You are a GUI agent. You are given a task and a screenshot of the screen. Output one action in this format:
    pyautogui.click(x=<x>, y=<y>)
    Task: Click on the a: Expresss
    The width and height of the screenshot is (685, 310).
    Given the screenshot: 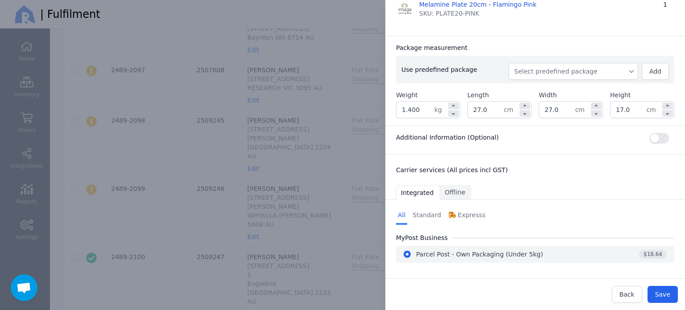 What is the action you would take?
    pyautogui.click(x=466, y=216)
    